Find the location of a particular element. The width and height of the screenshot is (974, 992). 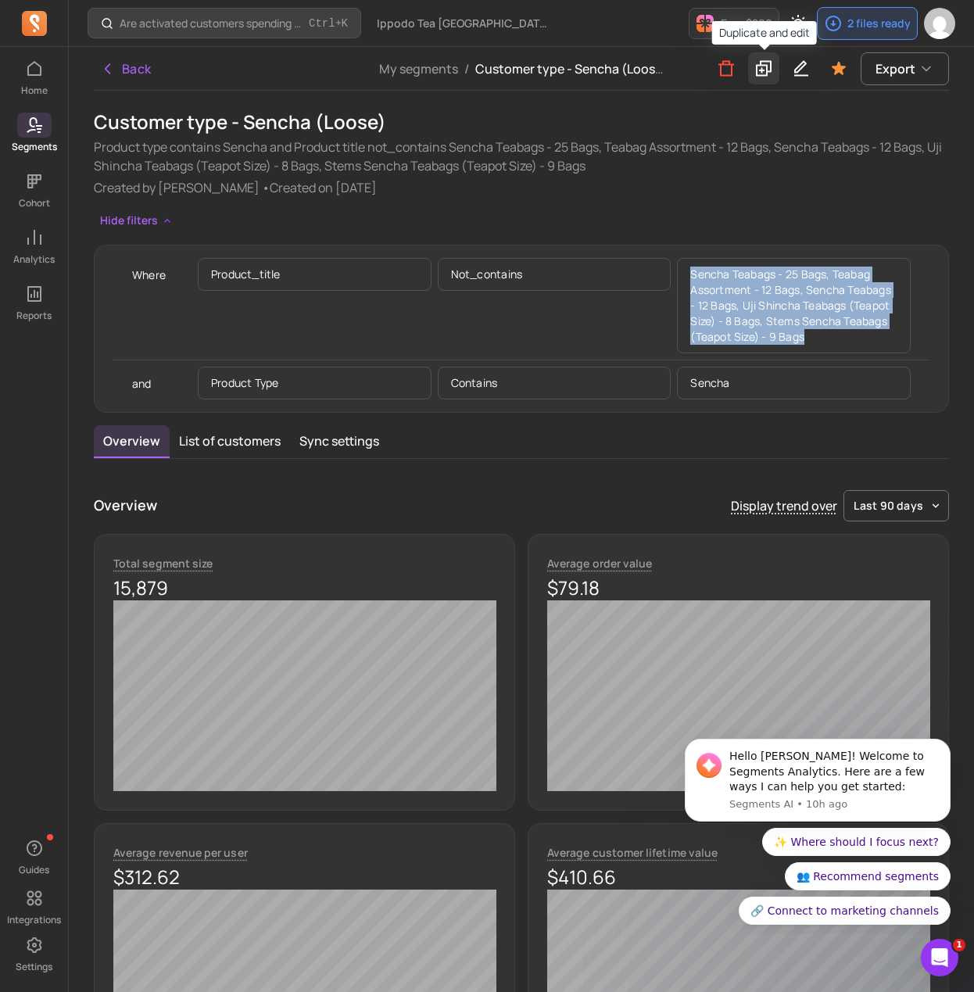

p: Display trend over is located at coordinates (784, 506).